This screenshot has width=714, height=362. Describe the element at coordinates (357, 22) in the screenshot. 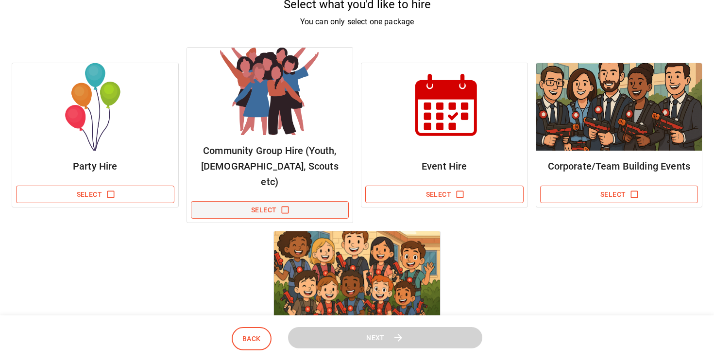

I see `p: You can only select one package` at that location.